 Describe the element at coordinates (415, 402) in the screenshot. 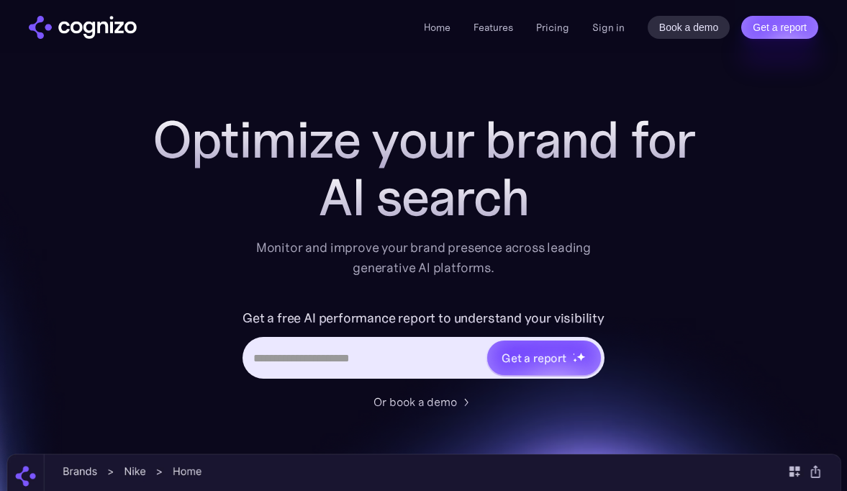

I see `div: Or book a demo` at that location.